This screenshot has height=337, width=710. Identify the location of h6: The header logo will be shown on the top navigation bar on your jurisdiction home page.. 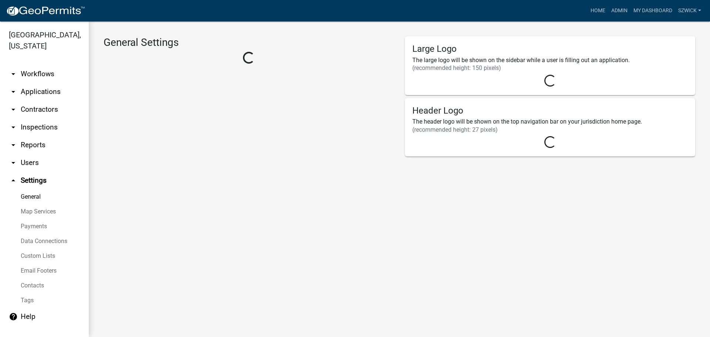
(550, 121).